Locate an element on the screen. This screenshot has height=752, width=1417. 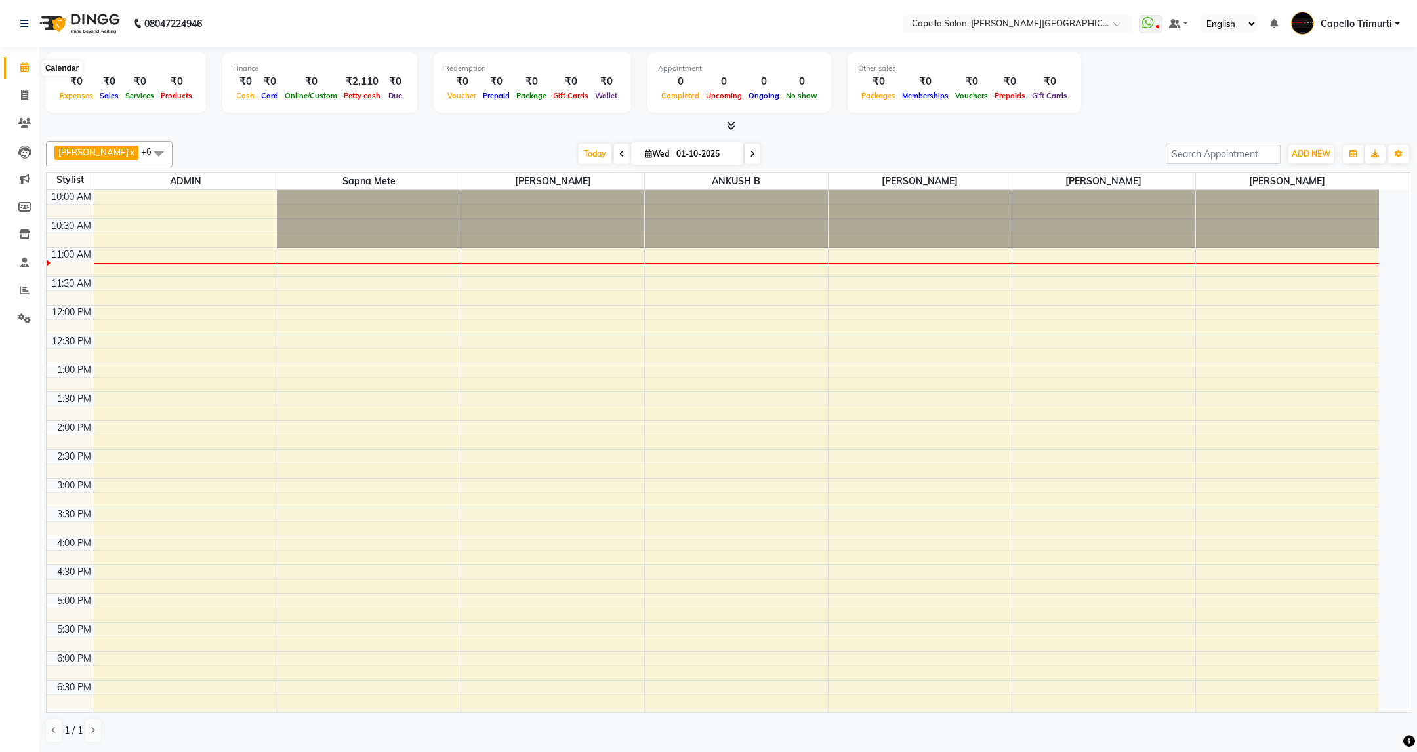
div: 4:00 PM is located at coordinates (74, 543).